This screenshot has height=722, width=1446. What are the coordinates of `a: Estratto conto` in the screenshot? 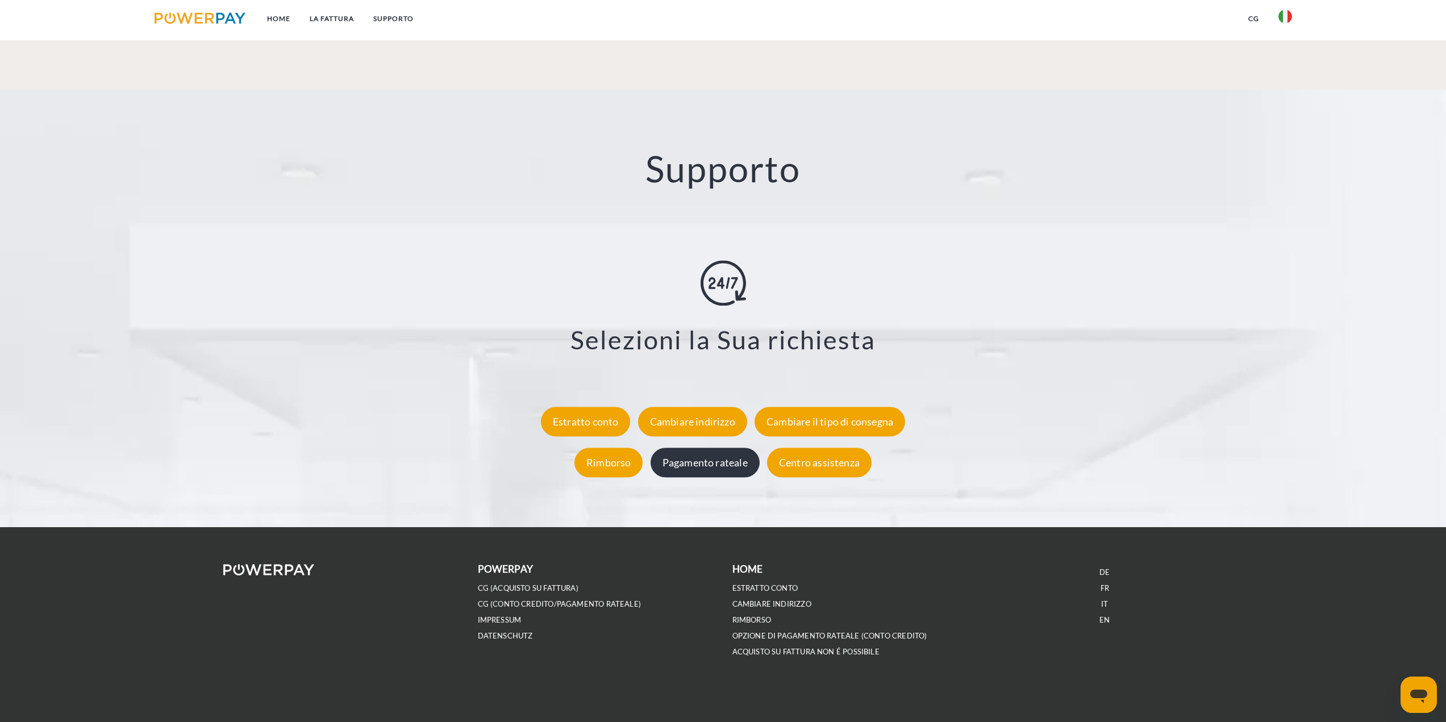 It's located at (586, 422).